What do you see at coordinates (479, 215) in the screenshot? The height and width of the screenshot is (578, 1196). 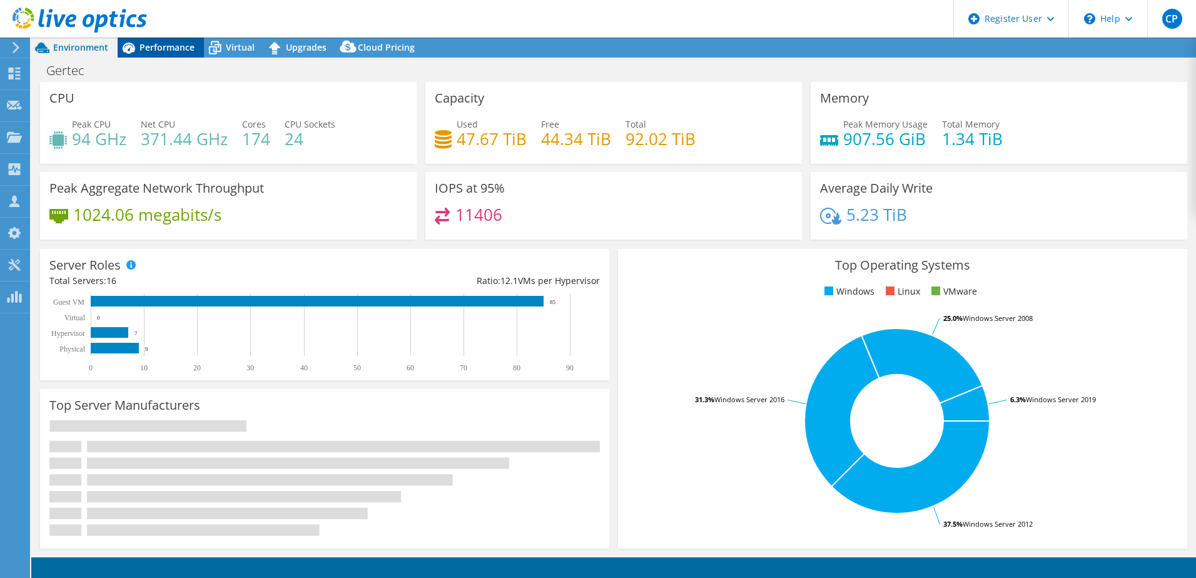 I see `h4: 11406` at bounding box center [479, 215].